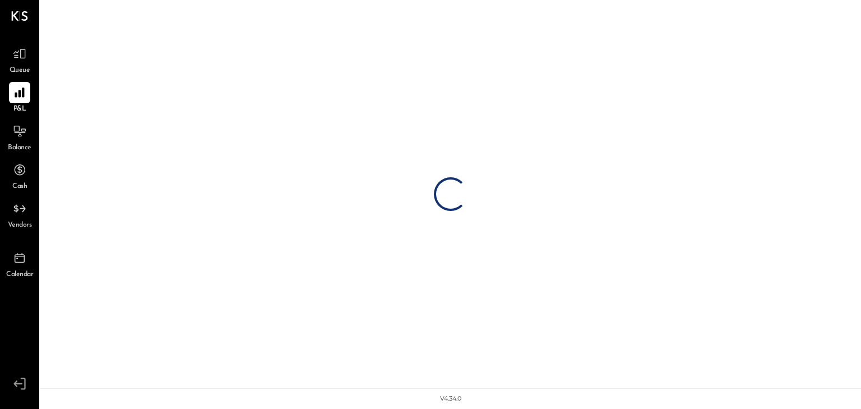 The height and width of the screenshot is (409, 861). What do you see at coordinates (20, 109) in the screenshot?
I see `span: P&L` at bounding box center [20, 109].